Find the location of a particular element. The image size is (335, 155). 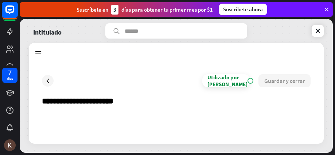

font: Guardar y cerrar is located at coordinates (285, 81).